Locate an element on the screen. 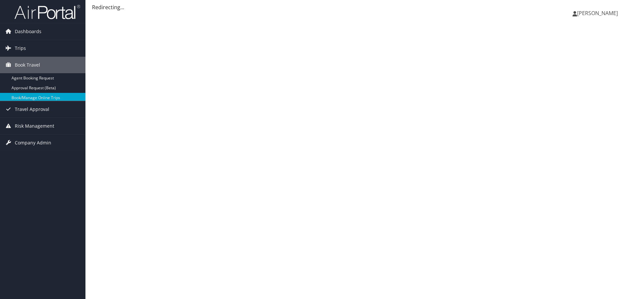 The image size is (631, 299). span: Company Admin is located at coordinates (33, 143).